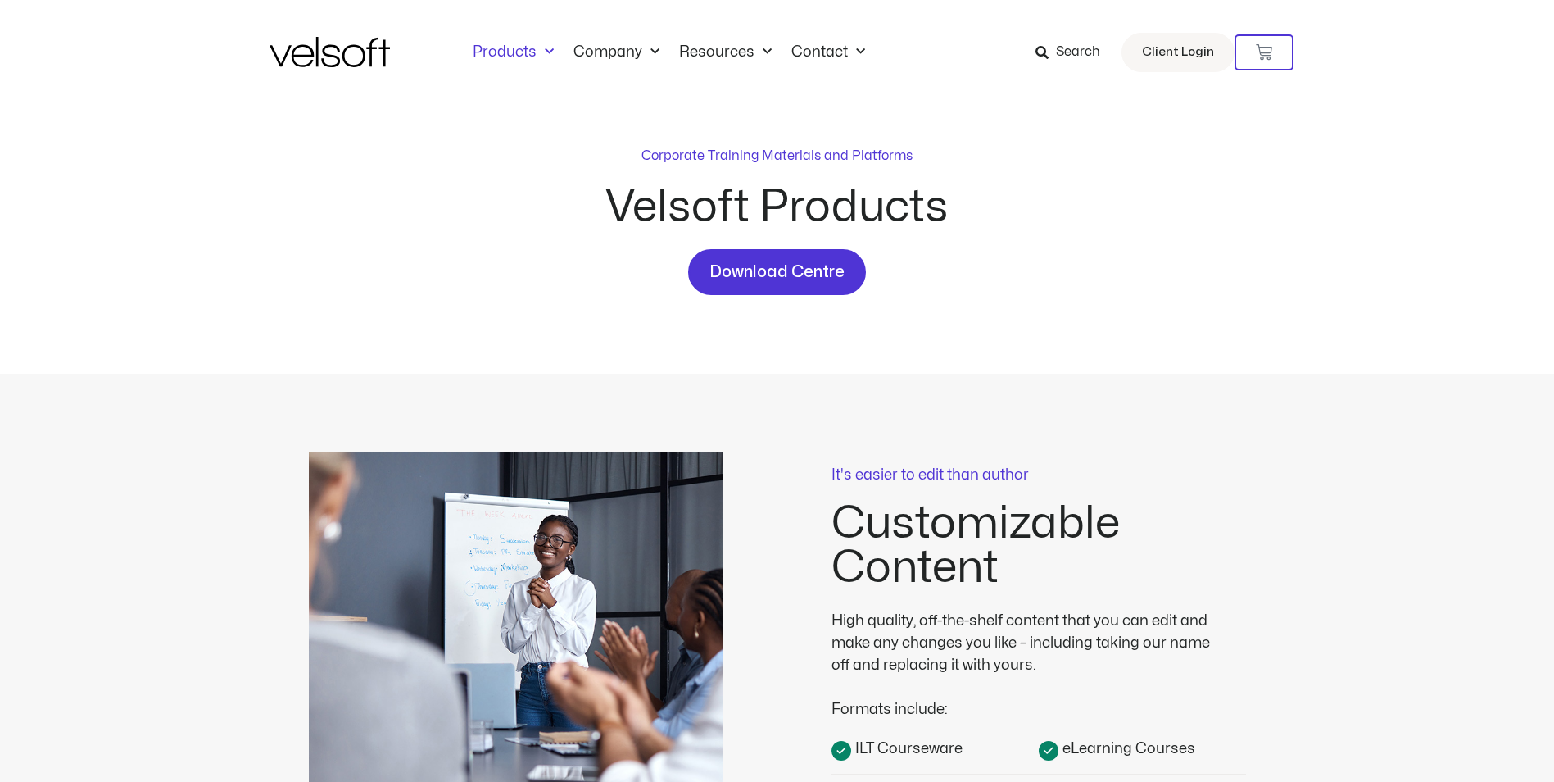  I want to click on a: Download Centre, so click(777, 272).